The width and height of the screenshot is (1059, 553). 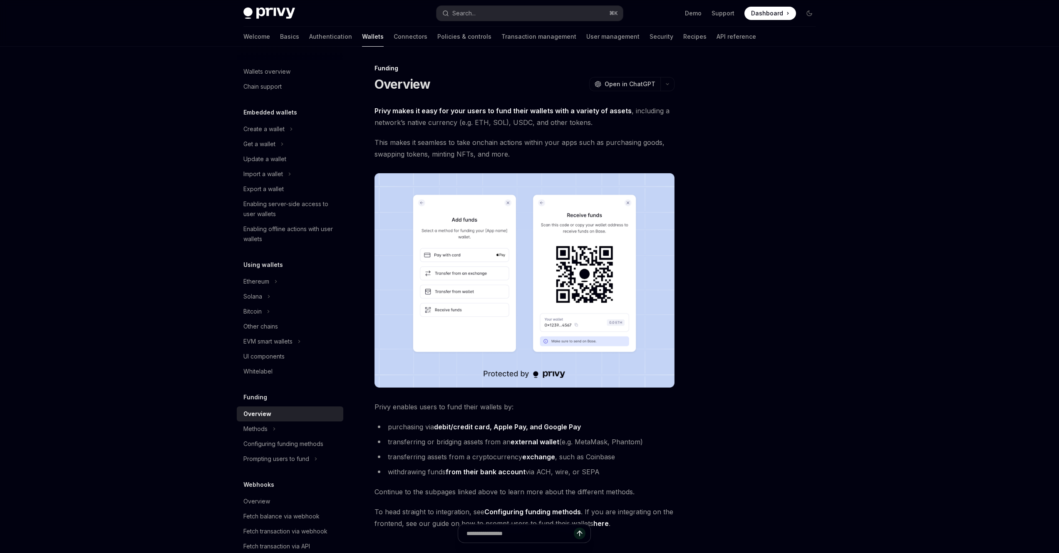 I want to click on h5: Webhooks, so click(x=259, y=484).